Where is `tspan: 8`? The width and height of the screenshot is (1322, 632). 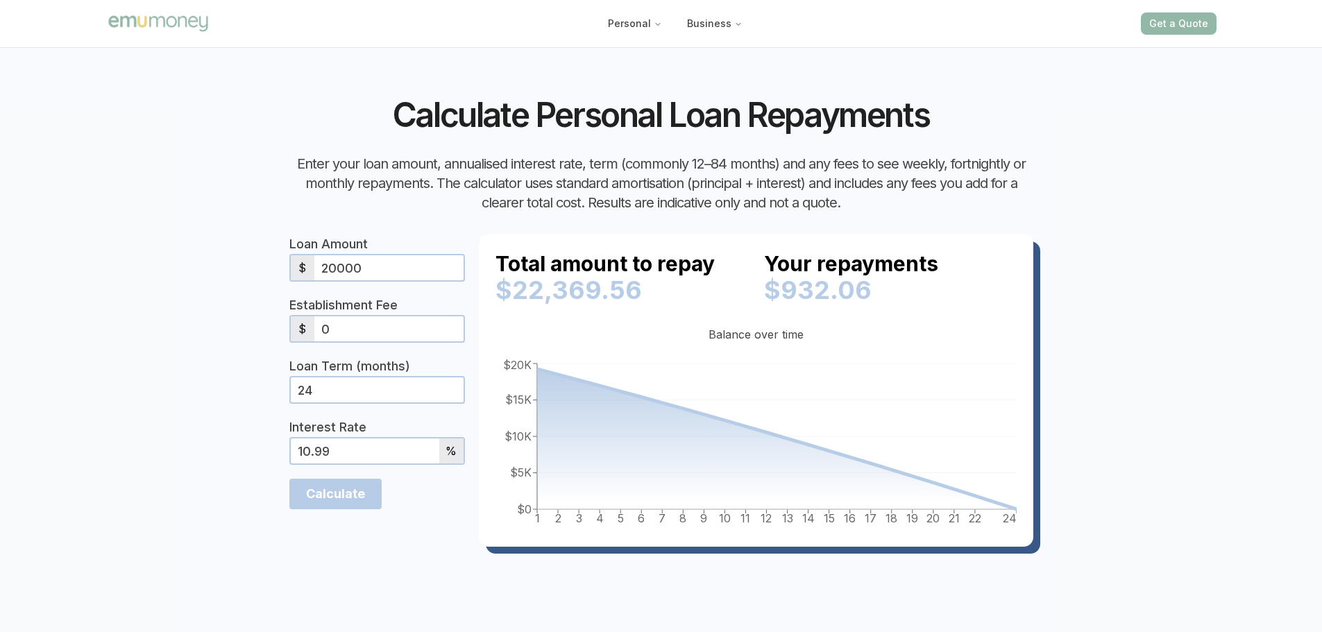
tspan: 8 is located at coordinates (683, 519).